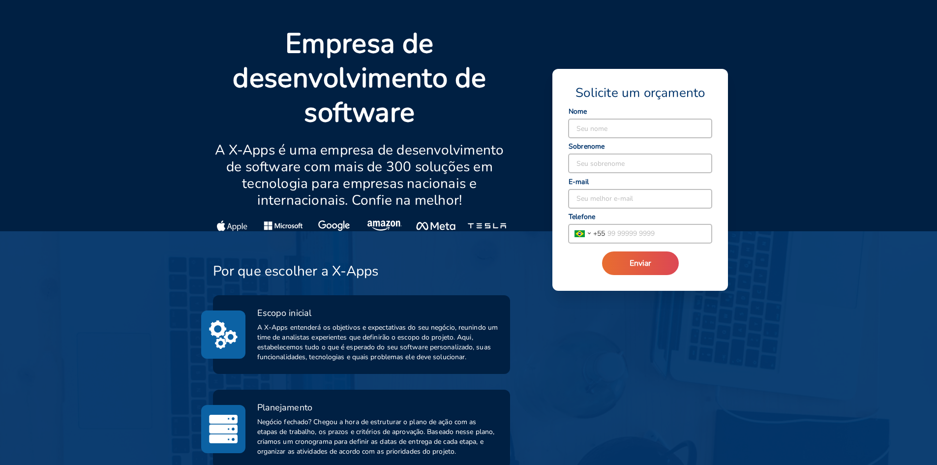 This screenshot has width=937, height=465. What do you see at coordinates (640, 263) in the screenshot?
I see `button: Enviar` at bounding box center [640, 263].